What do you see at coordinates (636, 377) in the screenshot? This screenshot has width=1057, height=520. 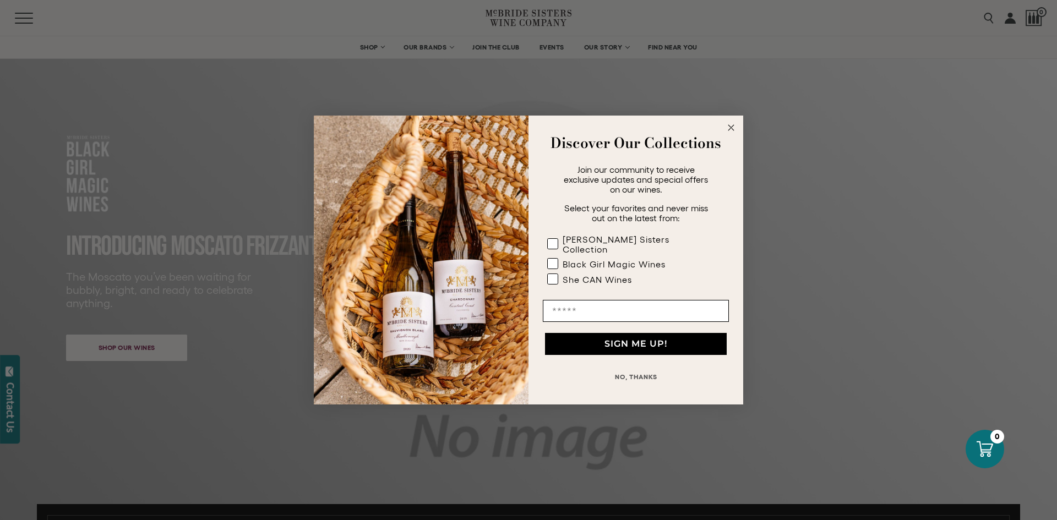 I see `button: NO, THANKS` at bounding box center [636, 377].